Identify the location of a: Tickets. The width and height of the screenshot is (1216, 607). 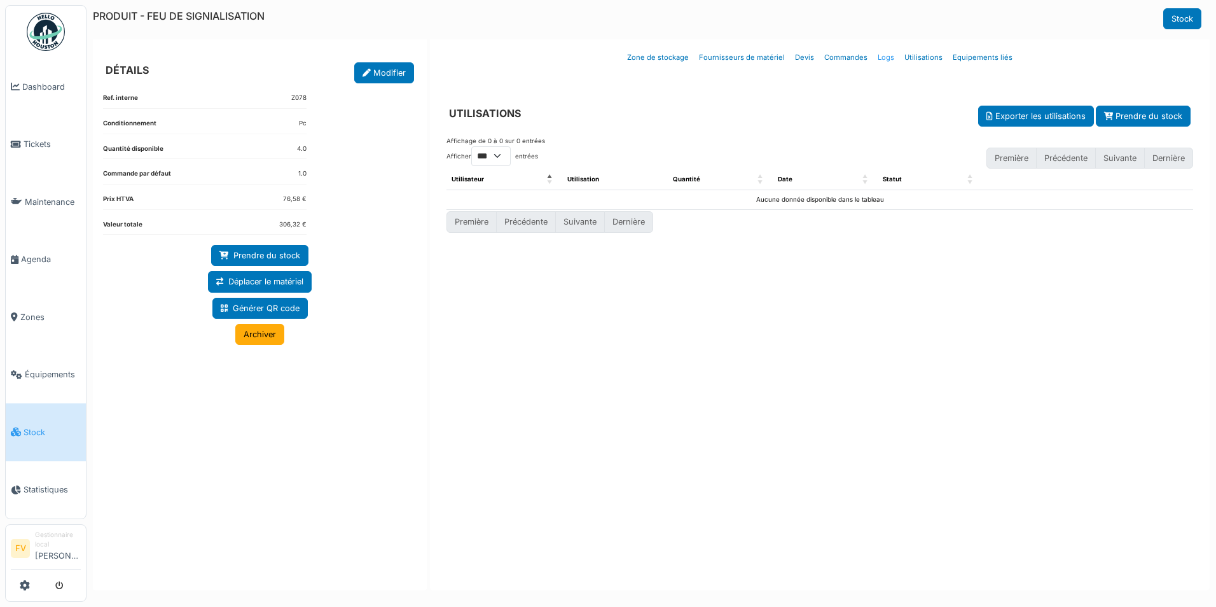
(46, 144).